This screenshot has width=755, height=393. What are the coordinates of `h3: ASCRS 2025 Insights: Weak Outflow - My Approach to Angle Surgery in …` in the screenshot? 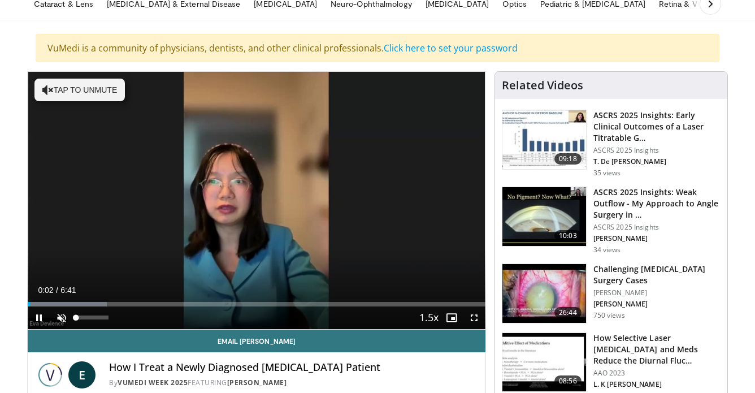 It's located at (657, 203).